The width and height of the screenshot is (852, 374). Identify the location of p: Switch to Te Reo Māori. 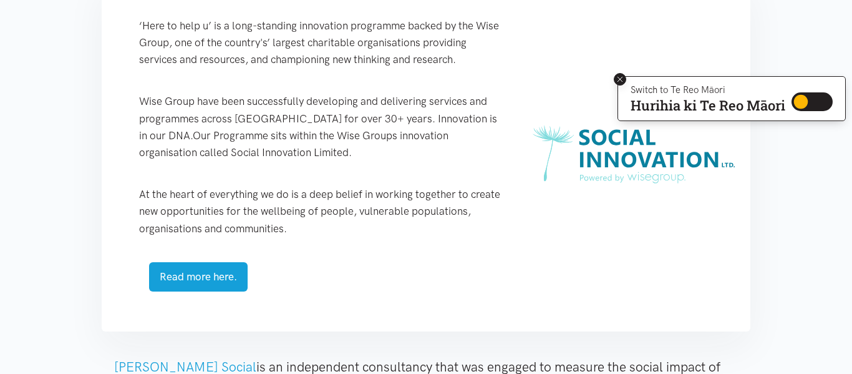
(708, 90).